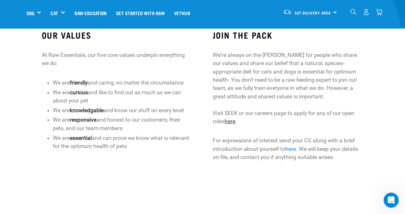  I want to click on img: van-moving.png, so click(287, 12).